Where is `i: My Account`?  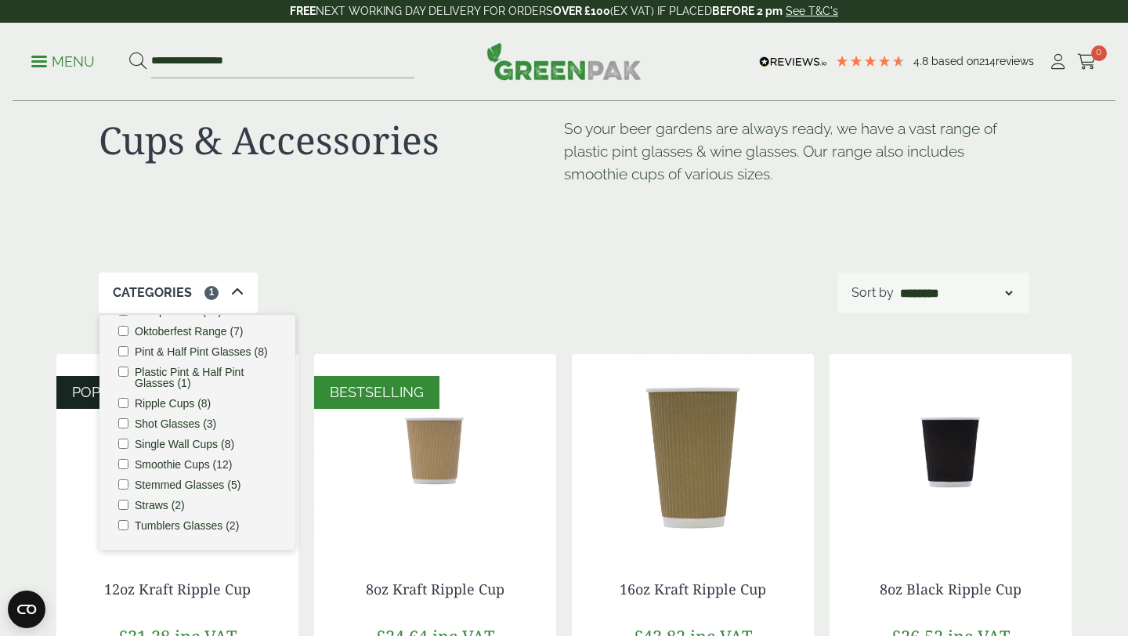 i: My Account is located at coordinates (1057, 62).